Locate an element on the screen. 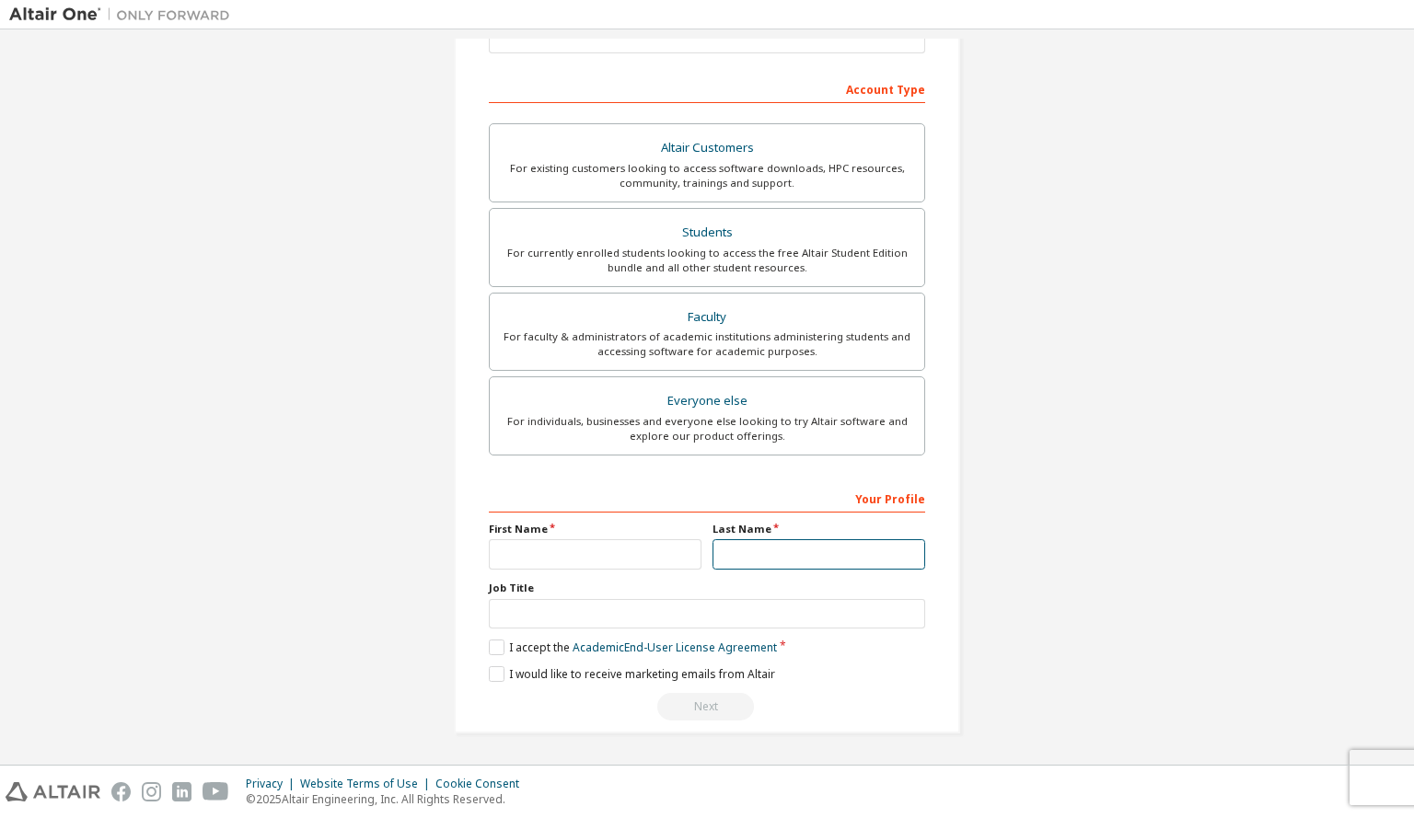 The height and width of the screenshot is (818, 1414). label: I would like to receive marketing emails from Altair is located at coordinates (631, 674).